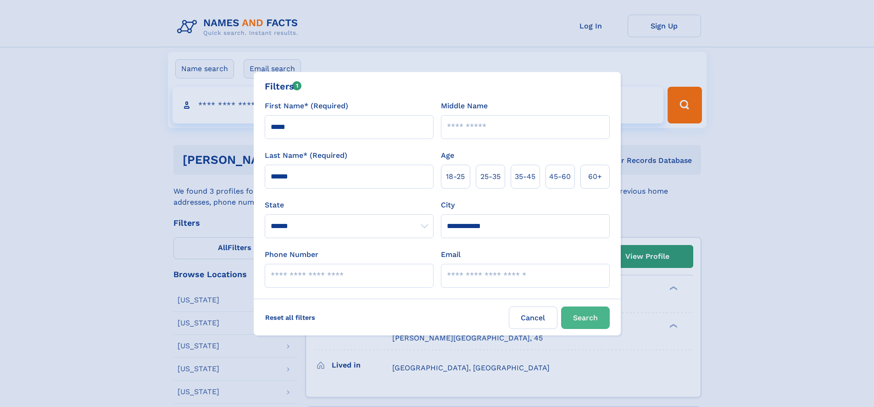  I want to click on span: 45‑60, so click(560, 177).